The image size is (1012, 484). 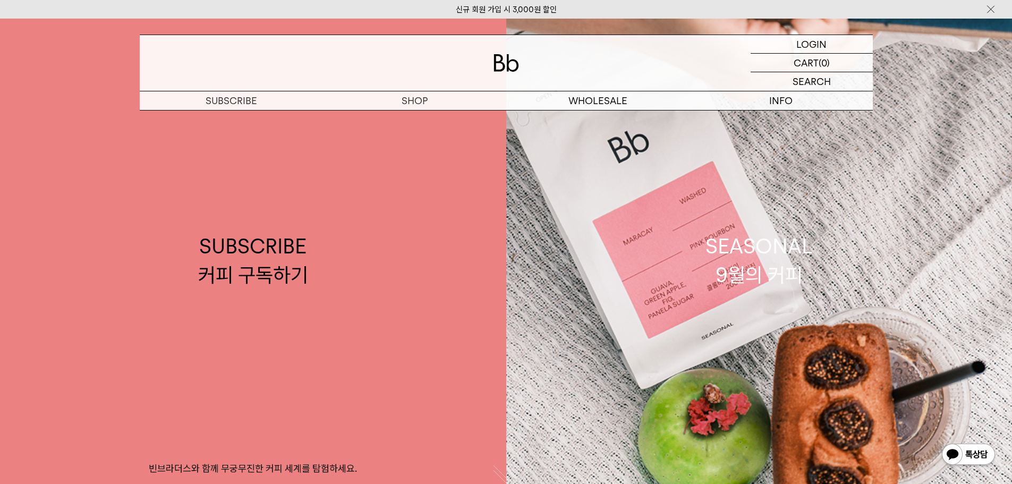 What do you see at coordinates (812, 44) in the screenshot?
I see `a: LOGIN` at bounding box center [812, 44].